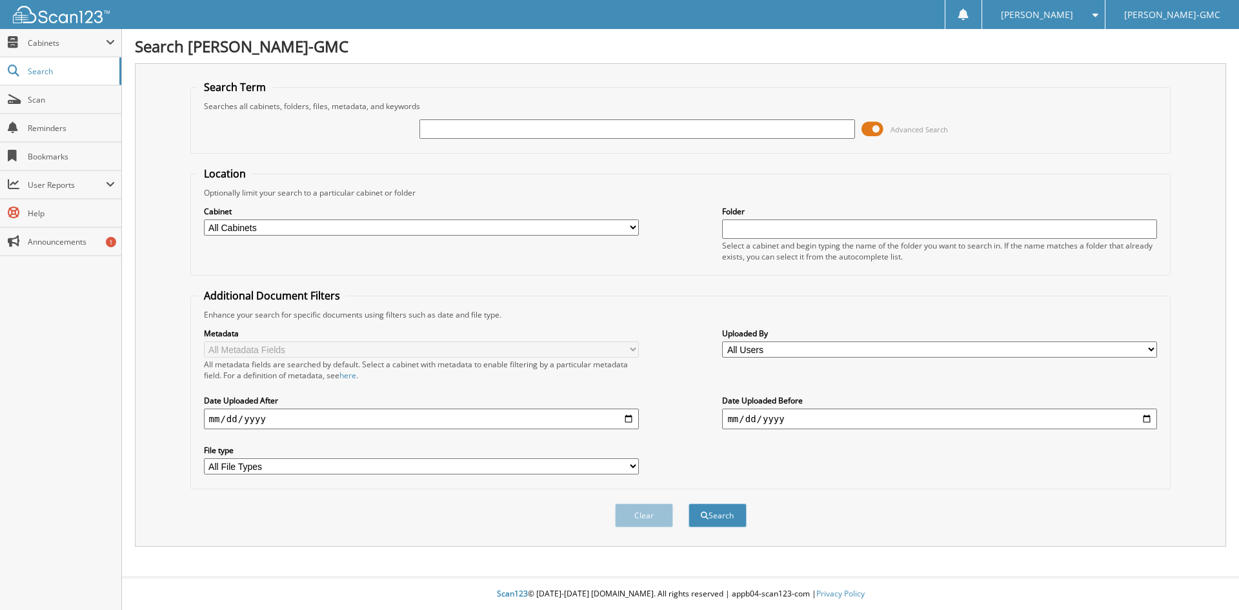 This screenshot has height=610, width=1239. What do you see at coordinates (225, 174) in the screenshot?
I see `legend: Location` at bounding box center [225, 174].